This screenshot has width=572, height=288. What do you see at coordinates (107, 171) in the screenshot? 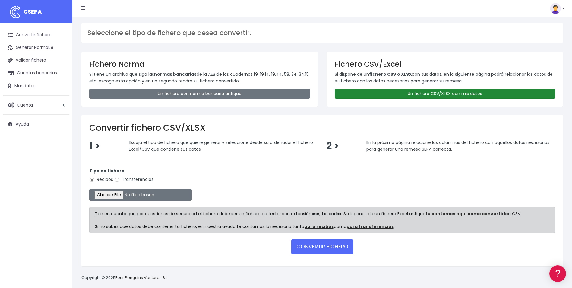
I see `strong: Tipo de fichero` at bounding box center [107, 171].